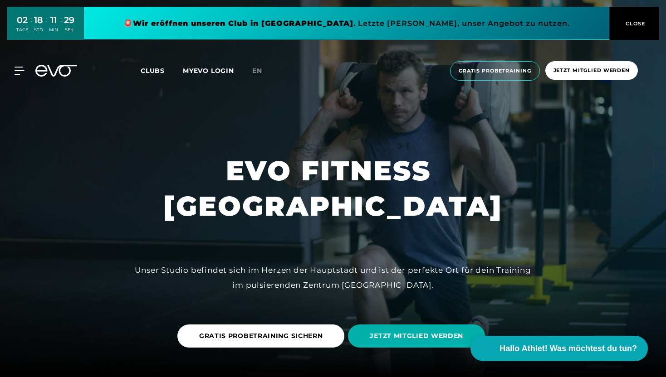  What do you see at coordinates (69, 20) in the screenshot?
I see `div: 29` at bounding box center [69, 20].